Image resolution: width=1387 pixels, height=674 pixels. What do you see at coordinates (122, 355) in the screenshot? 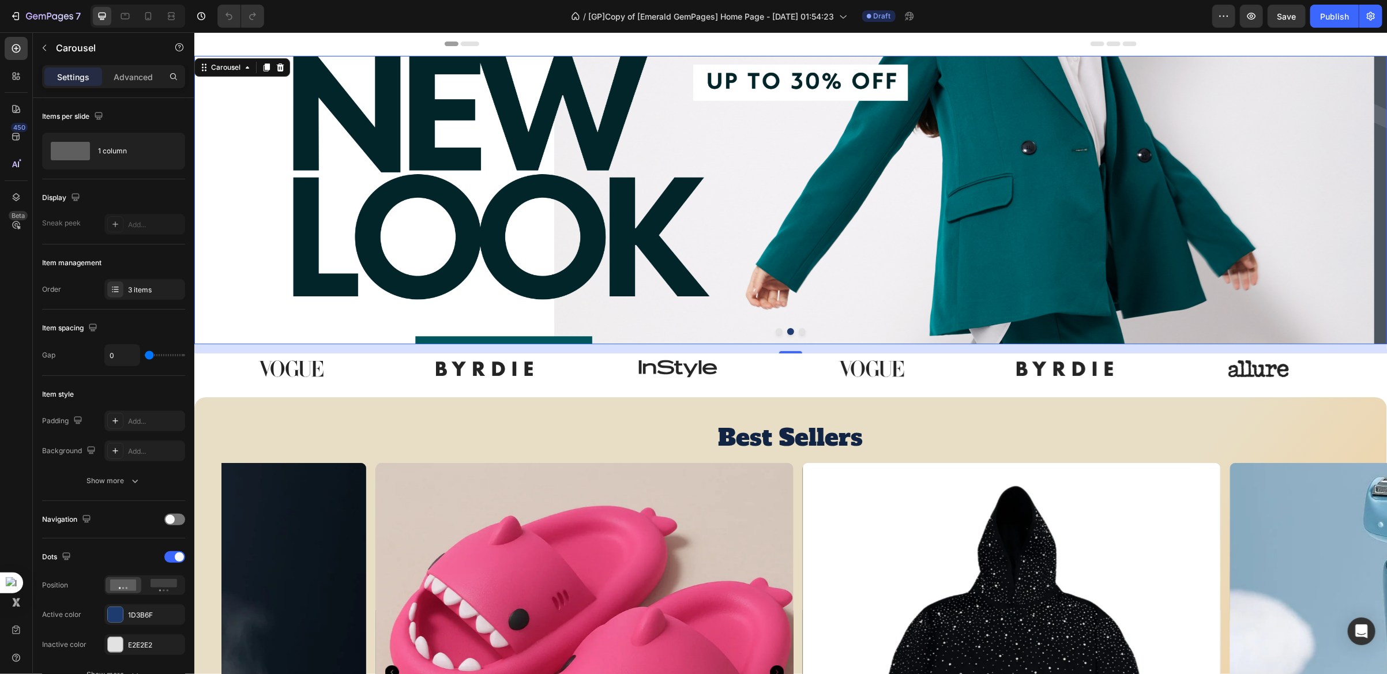
I see `input: Auto` at bounding box center [122, 355].